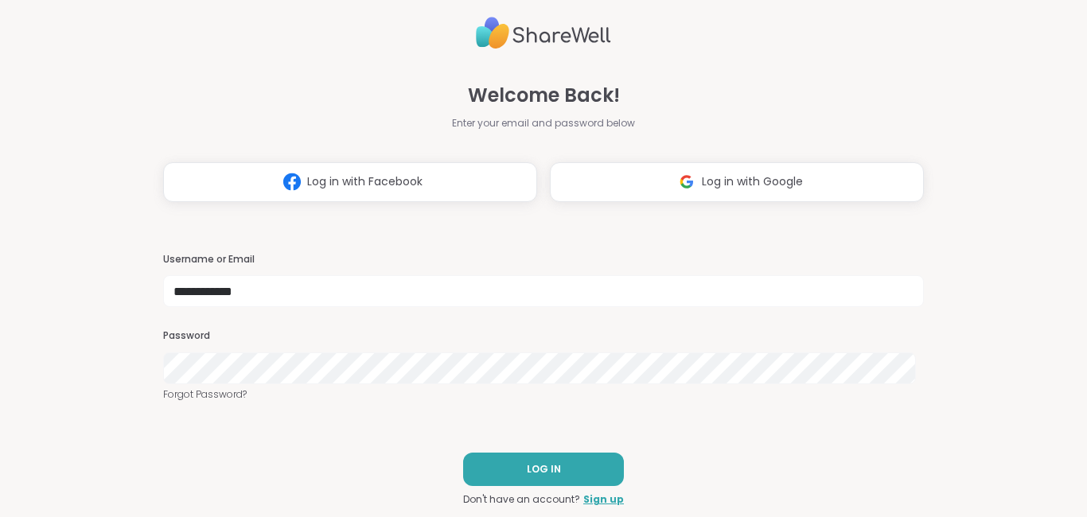 The width and height of the screenshot is (1087, 517). Describe the element at coordinates (350, 182) in the screenshot. I see `button: Log in with Facebook` at that location.